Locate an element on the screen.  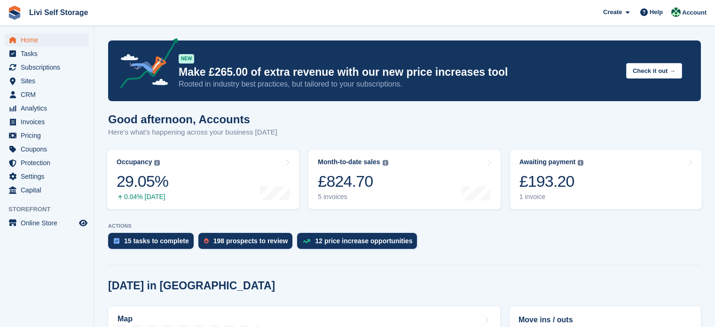
span: Account is located at coordinates (694, 13).